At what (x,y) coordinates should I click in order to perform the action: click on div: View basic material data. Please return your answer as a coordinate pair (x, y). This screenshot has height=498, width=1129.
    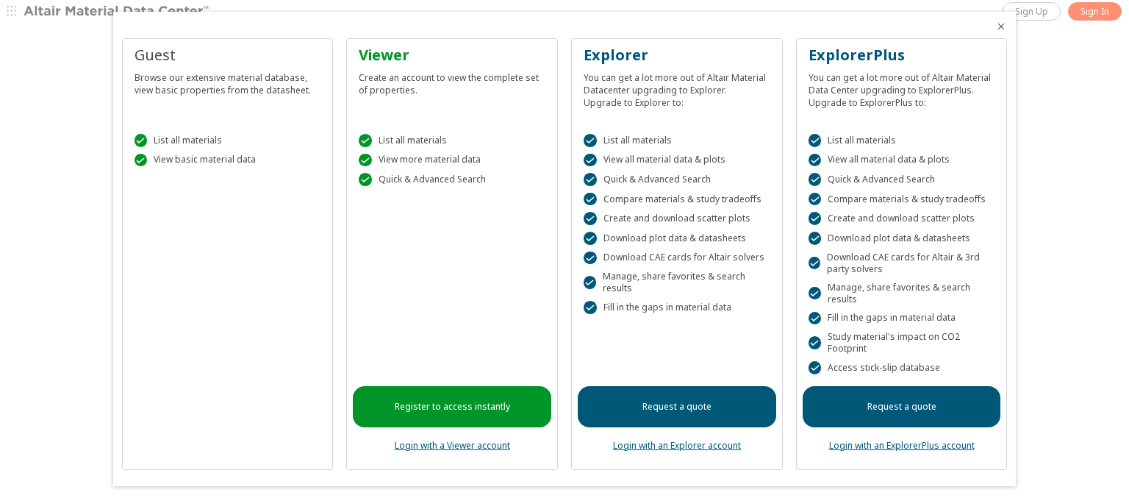
    Looking at the image, I should click on (228, 160).